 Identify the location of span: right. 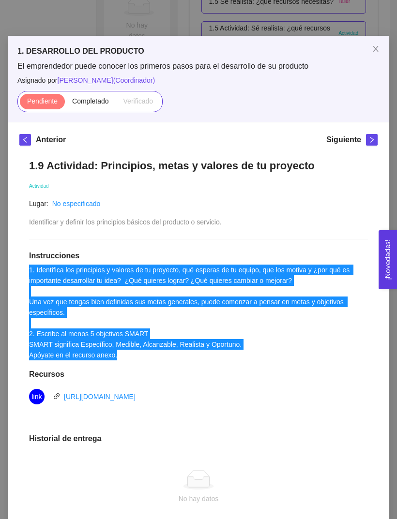
(371, 140).